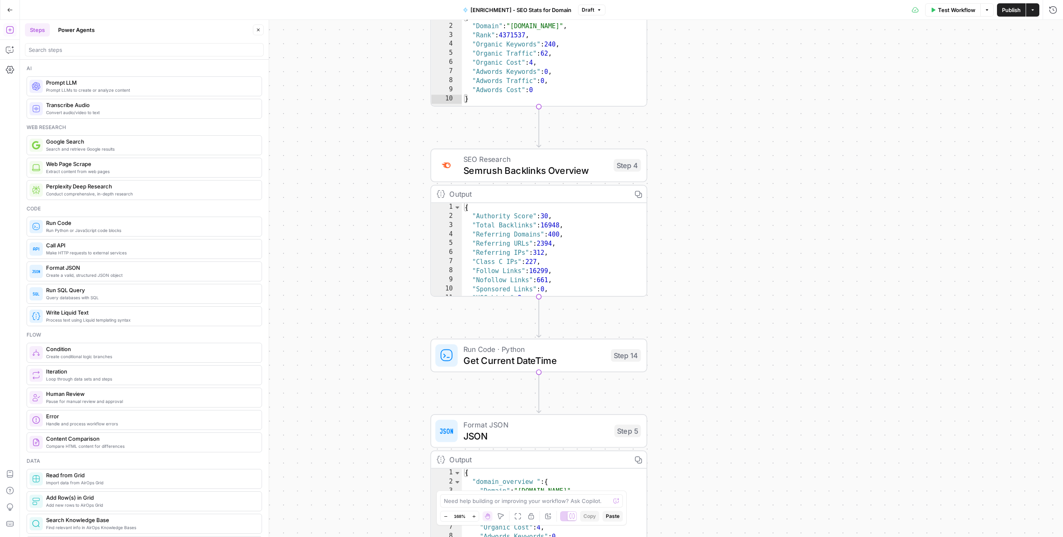 The image size is (1063, 537). What do you see at coordinates (539, 355) in the screenshot?
I see `div: Run Code · PythonGet Current DateTimeStep 14` at bounding box center [539, 355].